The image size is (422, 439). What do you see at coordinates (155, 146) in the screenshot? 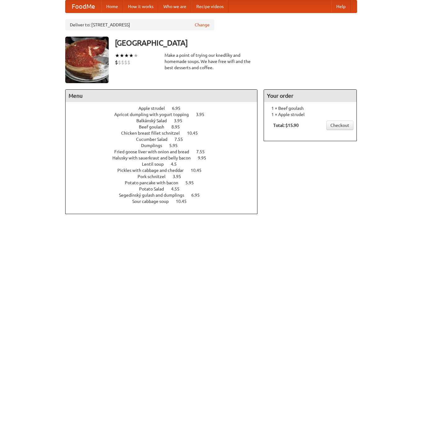
I see `span: Dumplings` at bounding box center [155, 146].